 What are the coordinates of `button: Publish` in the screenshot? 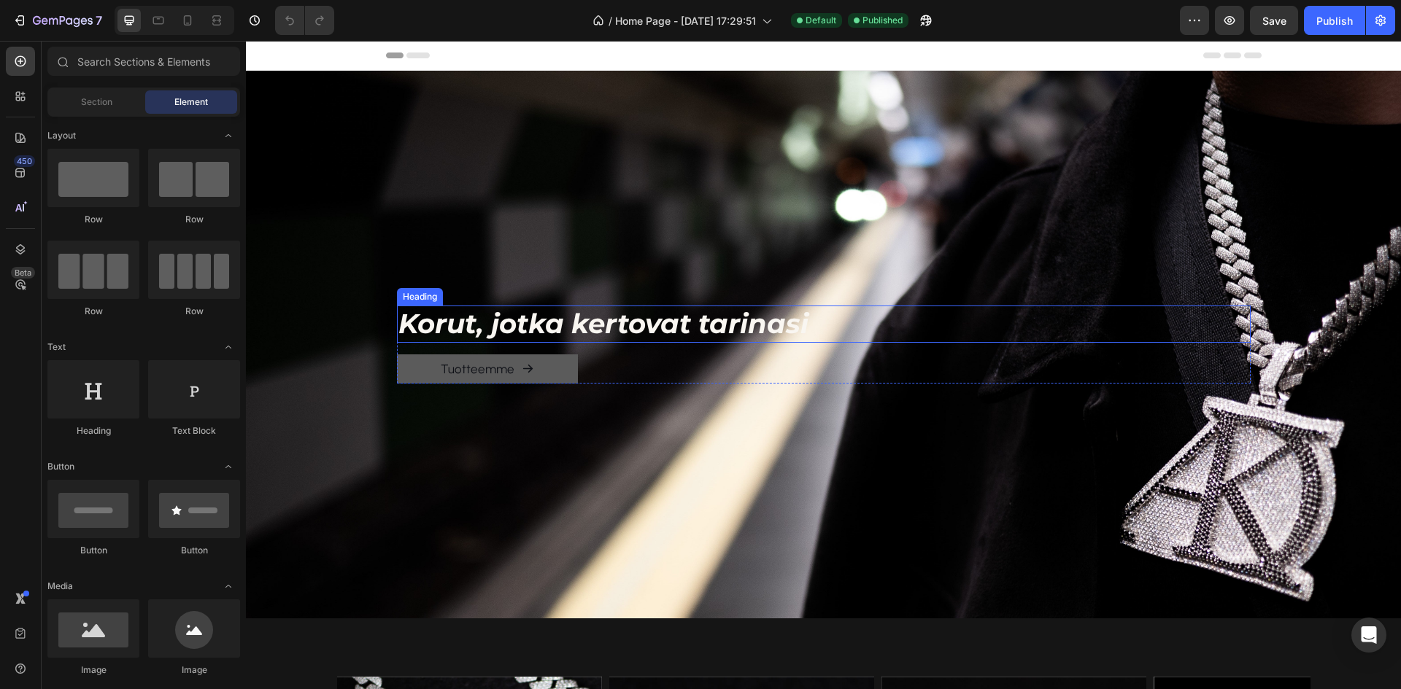 It's located at (1334, 20).